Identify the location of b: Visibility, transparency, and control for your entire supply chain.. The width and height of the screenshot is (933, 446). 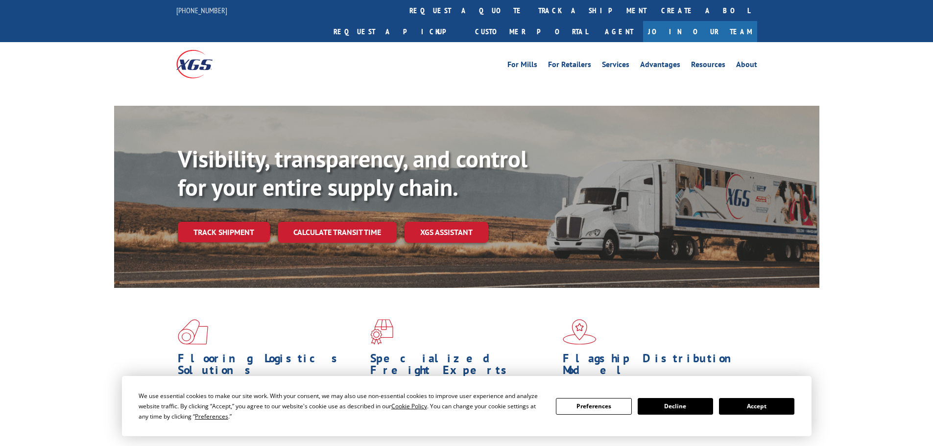
(353, 173).